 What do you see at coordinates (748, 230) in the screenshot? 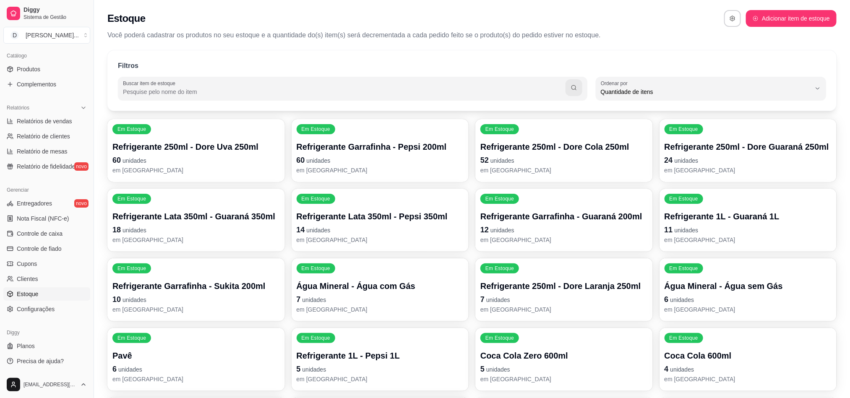
I see `p: 11` at bounding box center [748, 230].